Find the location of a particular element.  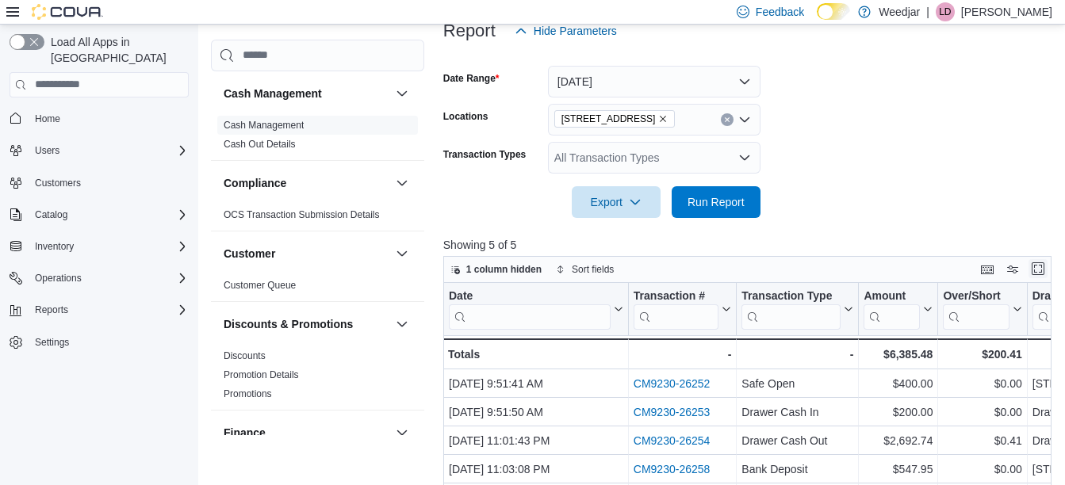

div: Customer is located at coordinates (317, 289).